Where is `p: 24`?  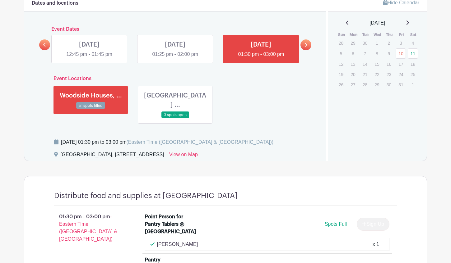 p: 24 is located at coordinates (400, 74).